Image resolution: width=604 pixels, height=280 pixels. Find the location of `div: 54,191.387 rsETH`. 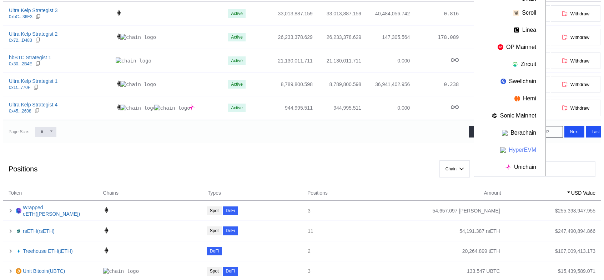

div: 54,191.387 rsETH is located at coordinates (480, 231).